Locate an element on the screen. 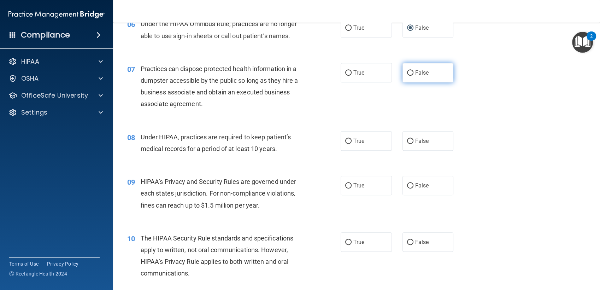 This screenshot has height=290, width=600. p: Settings is located at coordinates (34, 112).